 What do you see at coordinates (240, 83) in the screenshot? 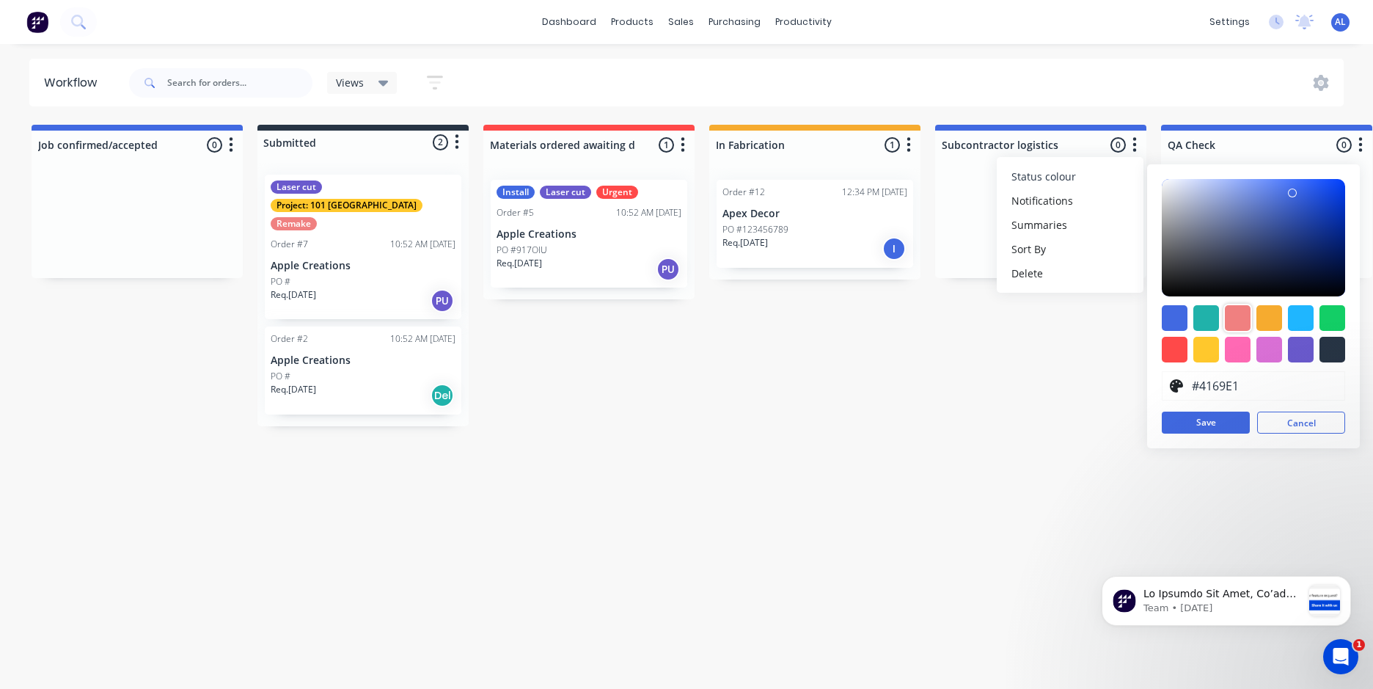
I see `input: Search for orders...` at bounding box center [240, 83].